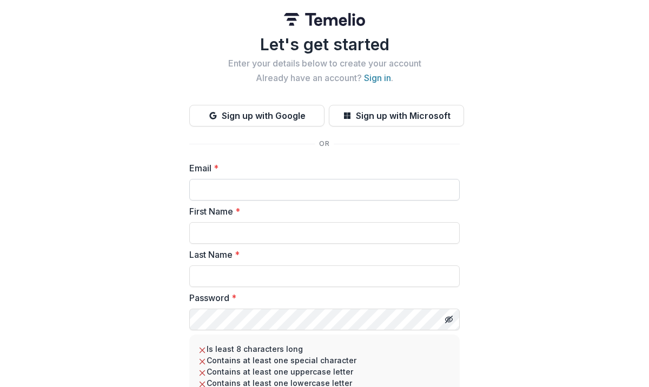 The image size is (649, 387). Describe the element at coordinates (324, 44) in the screenshot. I see `h1: Let's get started` at that location.